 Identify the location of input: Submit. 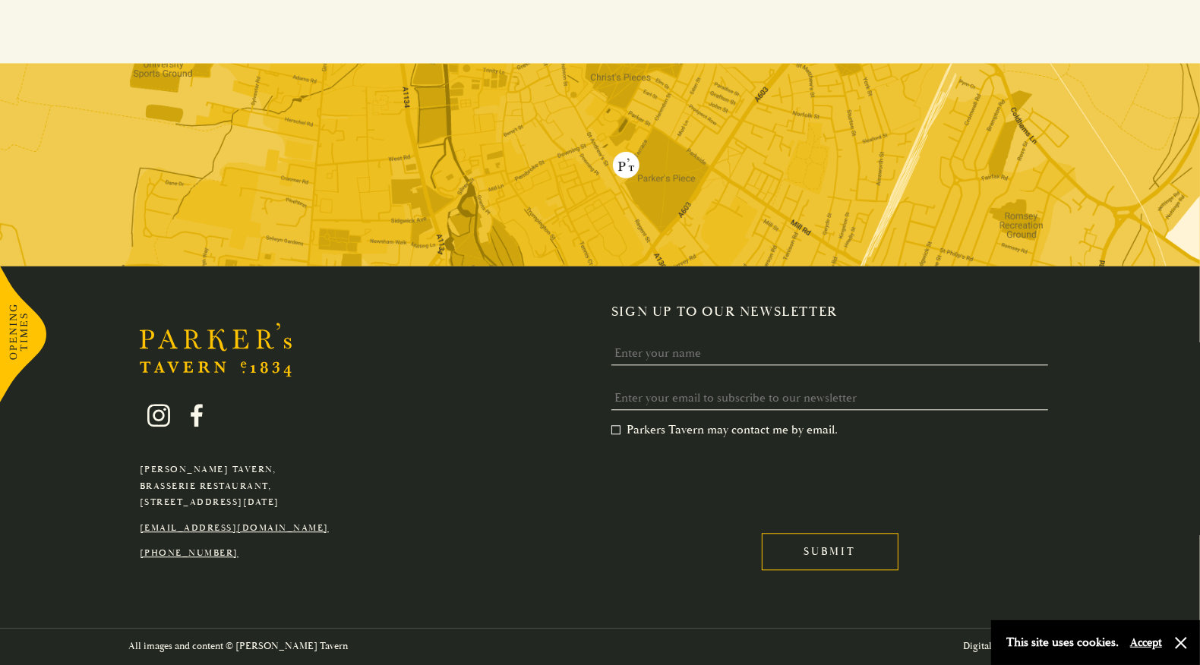
(830, 551).